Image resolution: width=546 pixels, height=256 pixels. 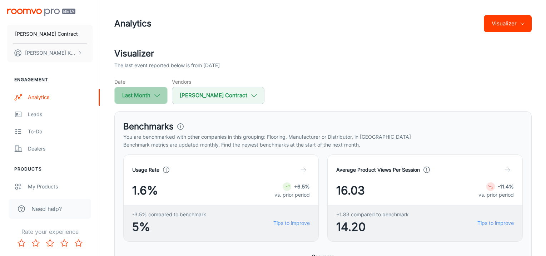 What do you see at coordinates (41, 12) in the screenshot?
I see `img: Roomvo PRO Beta` at bounding box center [41, 12].